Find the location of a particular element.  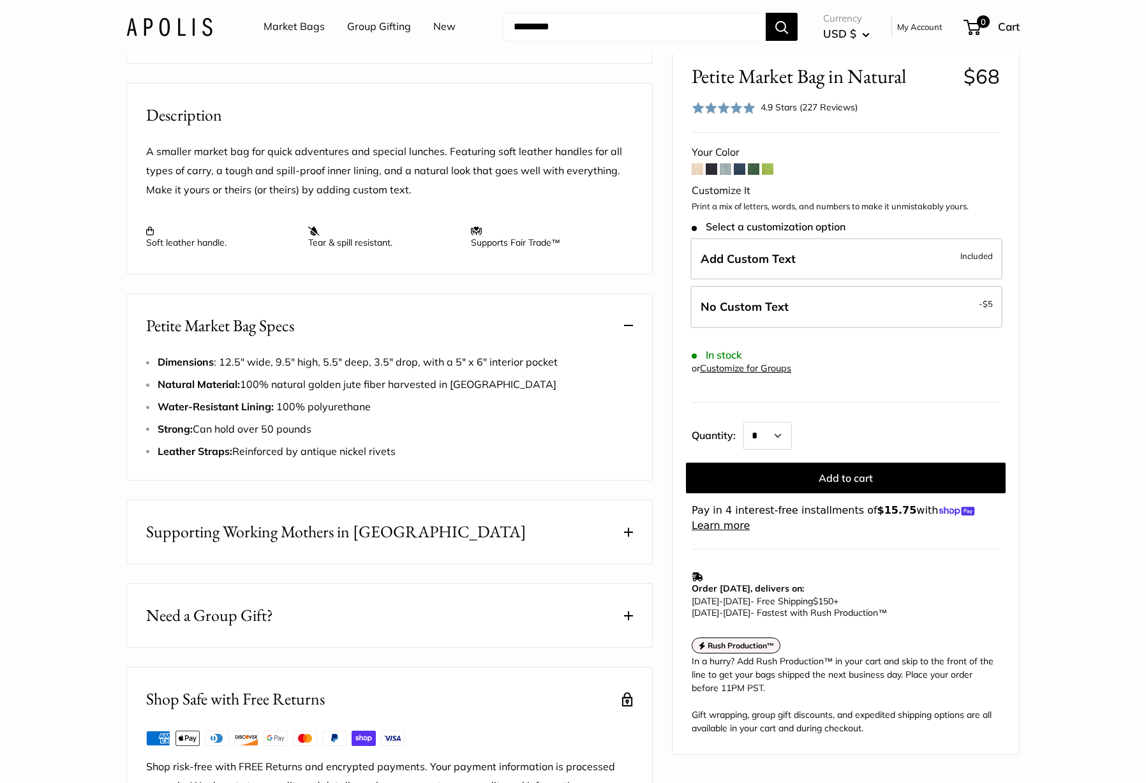

div: or is located at coordinates (742, 368).